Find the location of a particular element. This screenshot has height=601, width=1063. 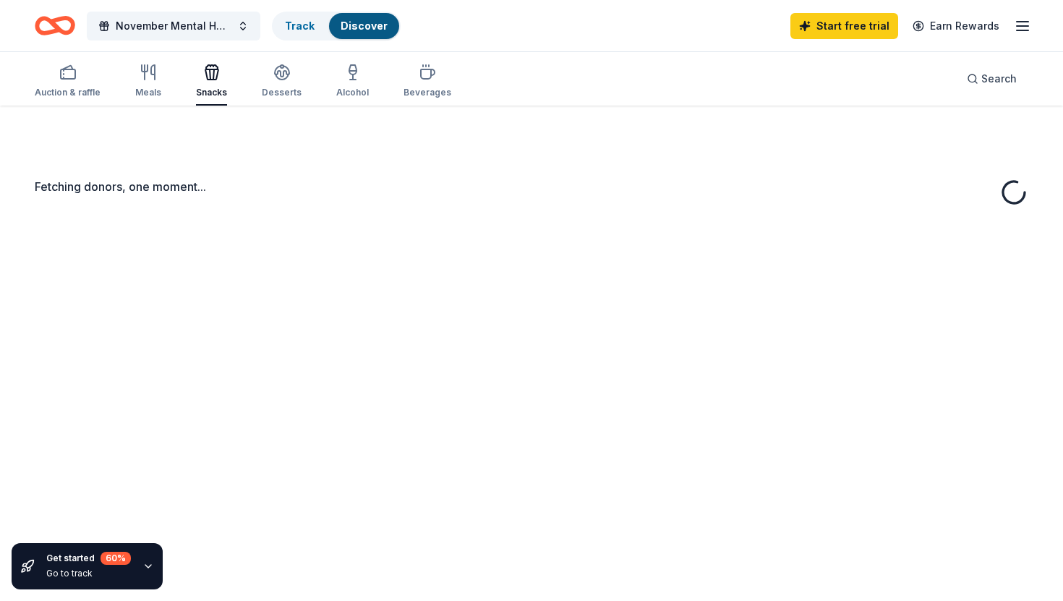

div: Alcohol is located at coordinates (352, 93).